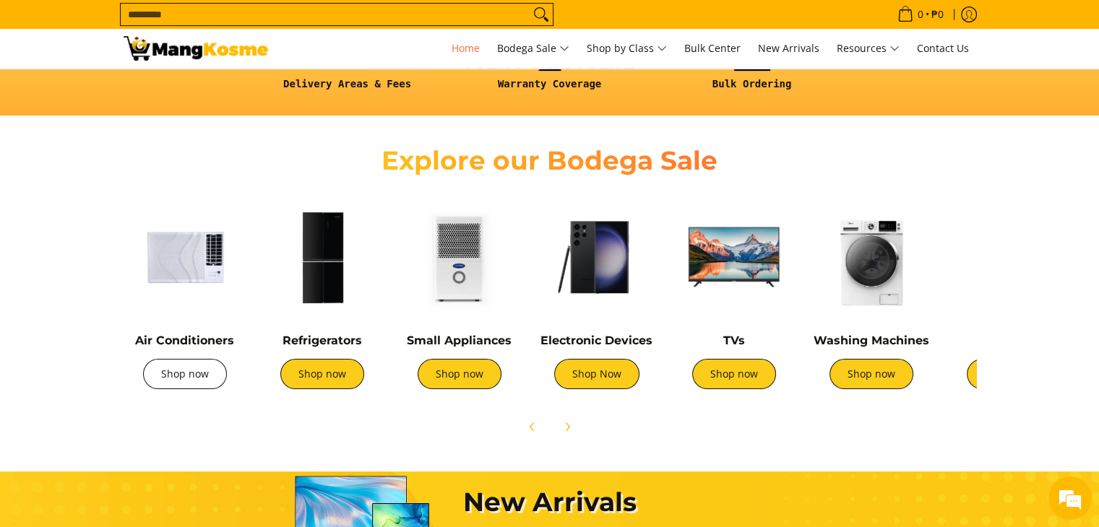  What do you see at coordinates (533, 48) in the screenshot?
I see `span: Bodega Sale` at bounding box center [533, 48].